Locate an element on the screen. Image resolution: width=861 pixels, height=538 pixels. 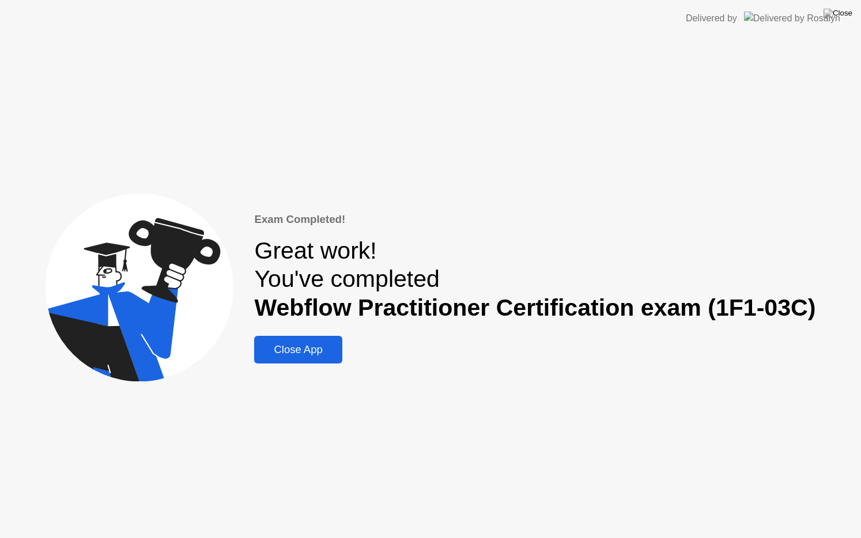
button: Close App is located at coordinates (298, 350).